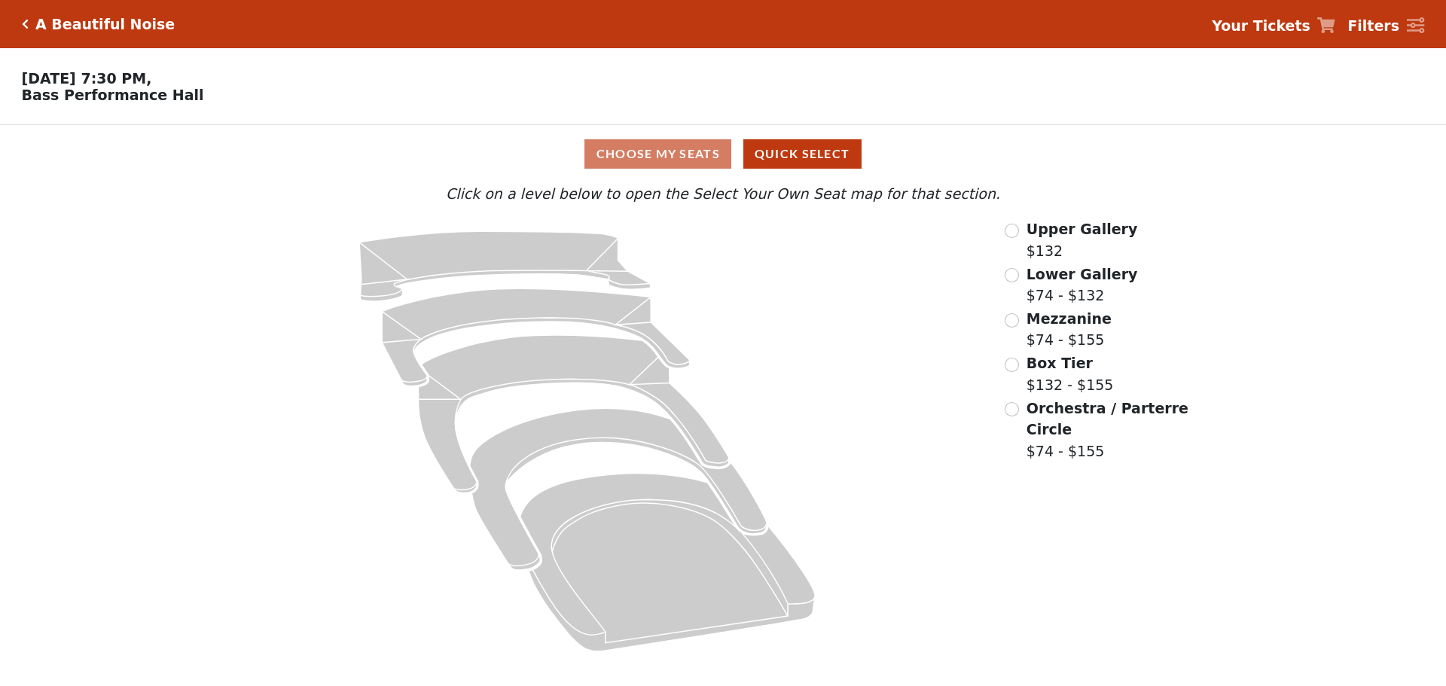  Describe the element at coordinates (1059, 363) in the screenshot. I see `span: Box Tier` at that location.